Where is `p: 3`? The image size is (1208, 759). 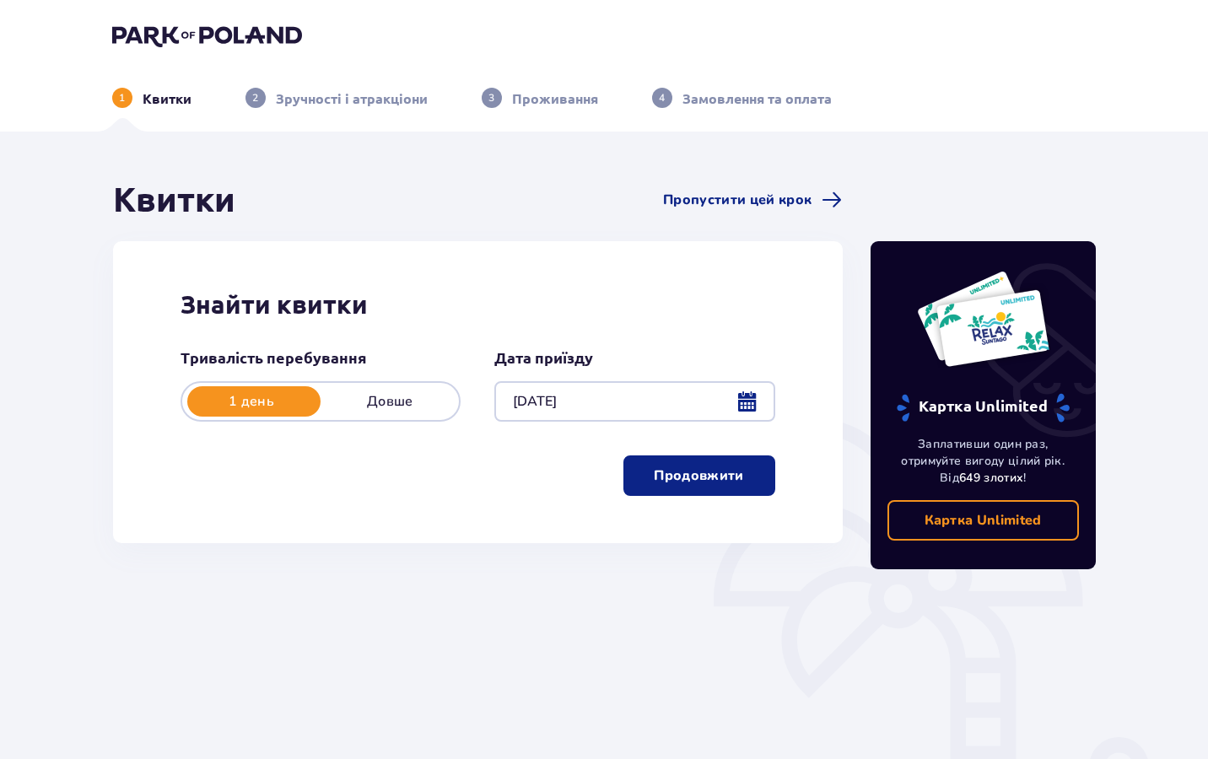
p: 3 is located at coordinates (491, 98).